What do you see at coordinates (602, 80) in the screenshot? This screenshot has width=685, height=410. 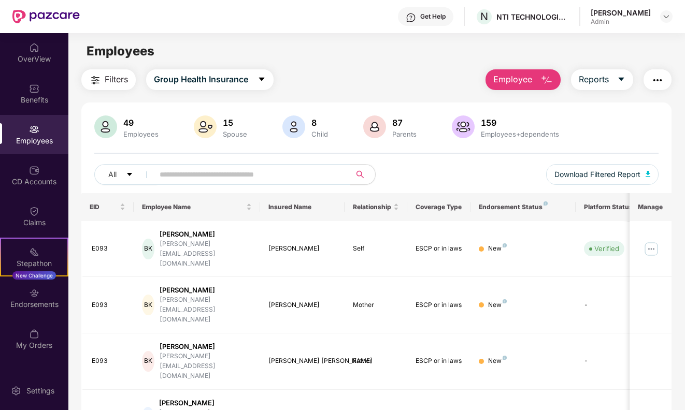 I see `button: Reportscaret-down` at bounding box center [602, 80].